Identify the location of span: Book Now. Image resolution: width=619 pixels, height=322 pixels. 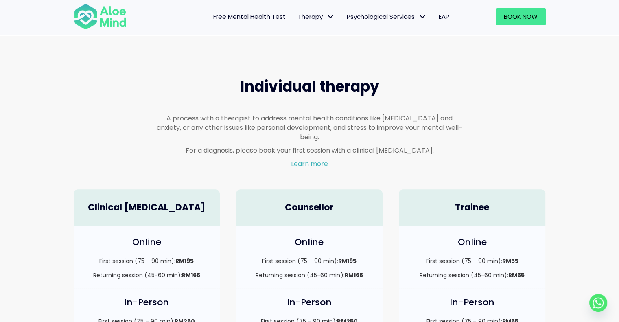
(521, 16).